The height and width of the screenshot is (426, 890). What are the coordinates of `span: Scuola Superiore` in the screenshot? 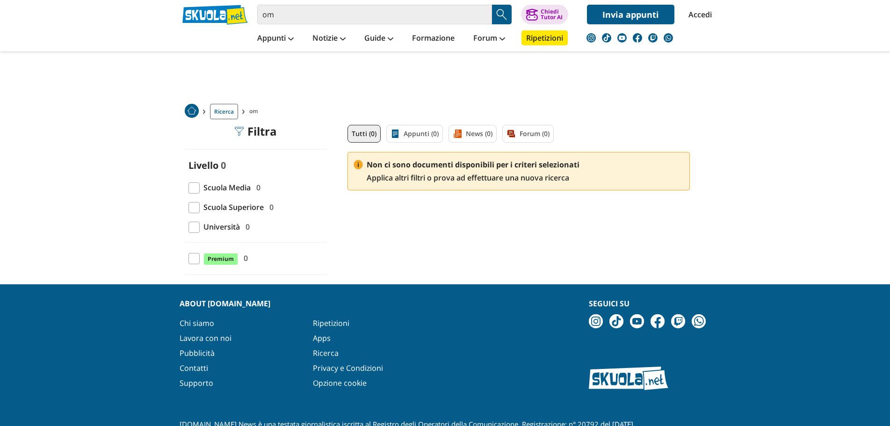 It's located at (232, 207).